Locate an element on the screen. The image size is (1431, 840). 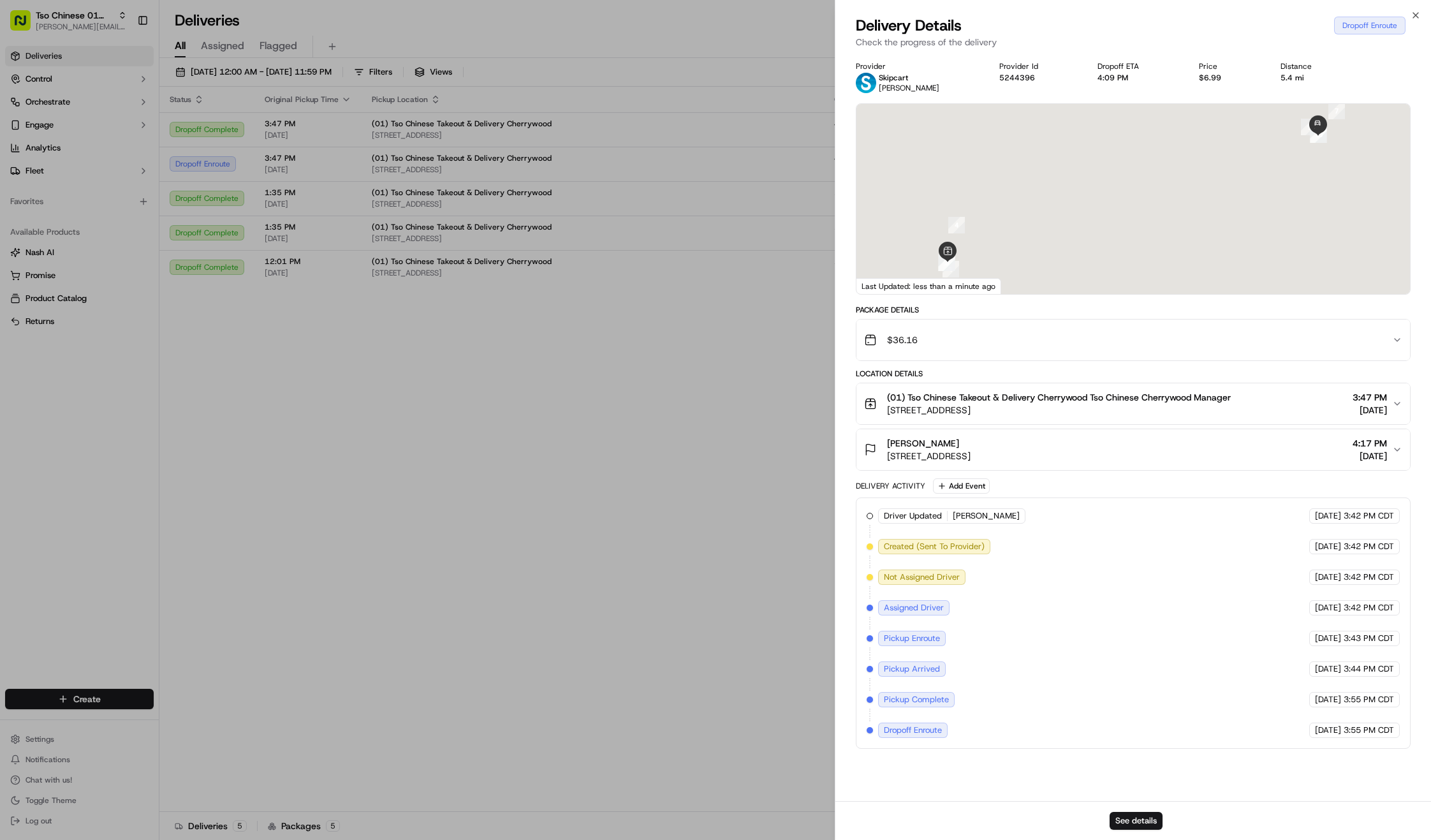
span: (01) Tso Chinese Takeout & Delivery Cherrywood Tso Chinese Cherrywood Manager is located at coordinates (1058, 397).